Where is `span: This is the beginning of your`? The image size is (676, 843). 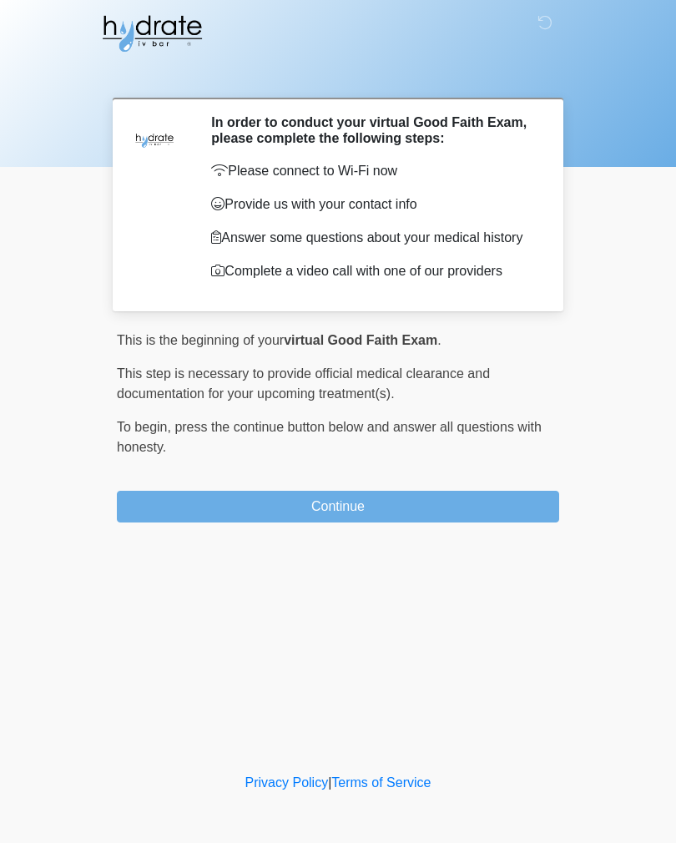 span: This is the beginning of your is located at coordinates (200, 340).